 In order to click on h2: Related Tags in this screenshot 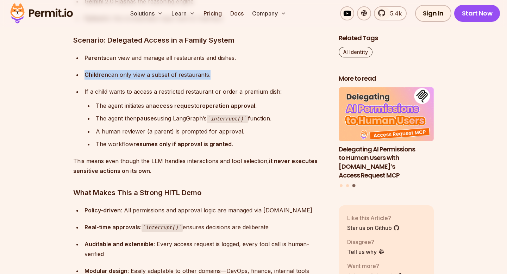, I will do `click(386, 38)`.